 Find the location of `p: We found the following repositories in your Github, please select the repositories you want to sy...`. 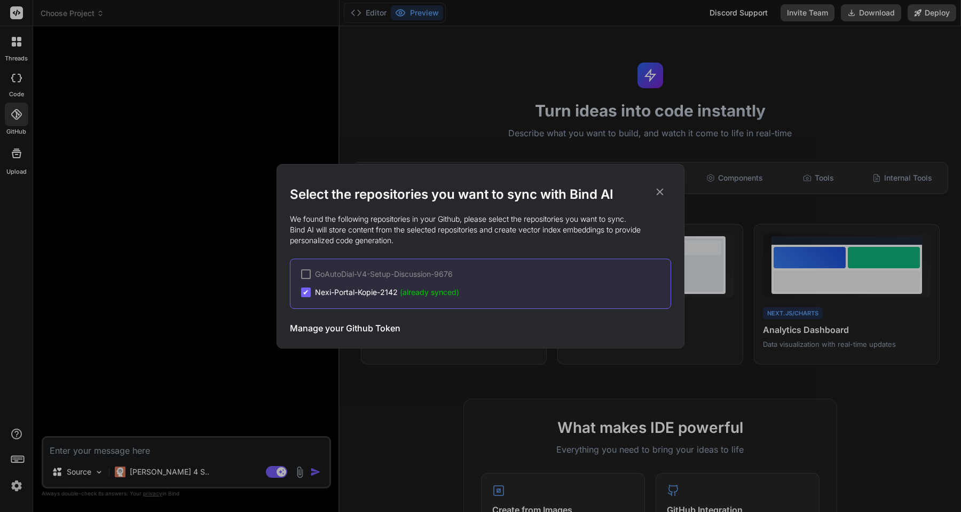

p: We found the following repositories in your Github, please select the repositories you want to sy... is located at coordinates (481, 230).